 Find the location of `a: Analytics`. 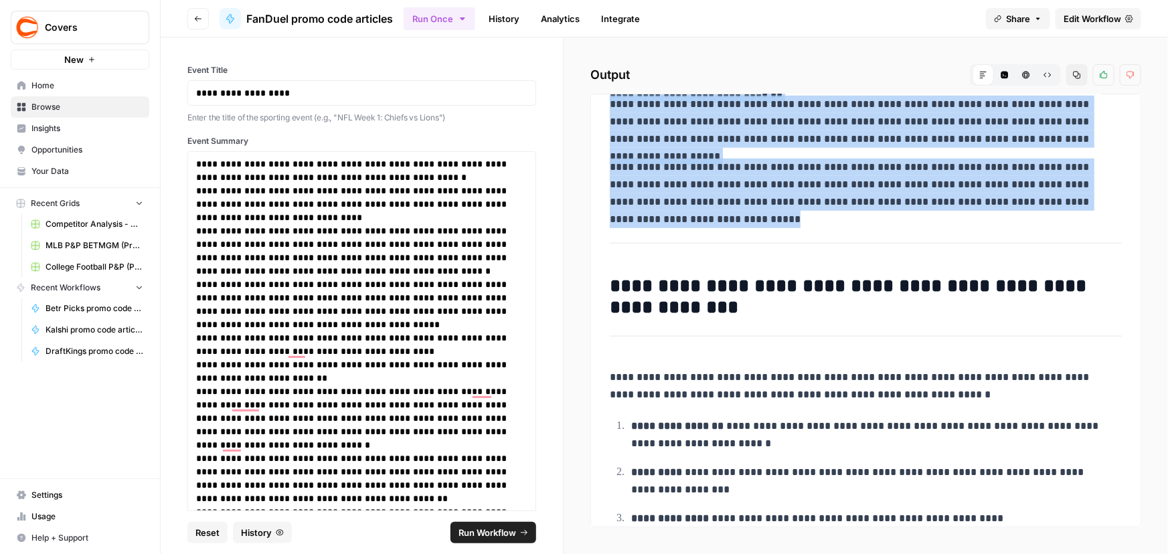

a: Analytics is located at coordinates (560, 19).